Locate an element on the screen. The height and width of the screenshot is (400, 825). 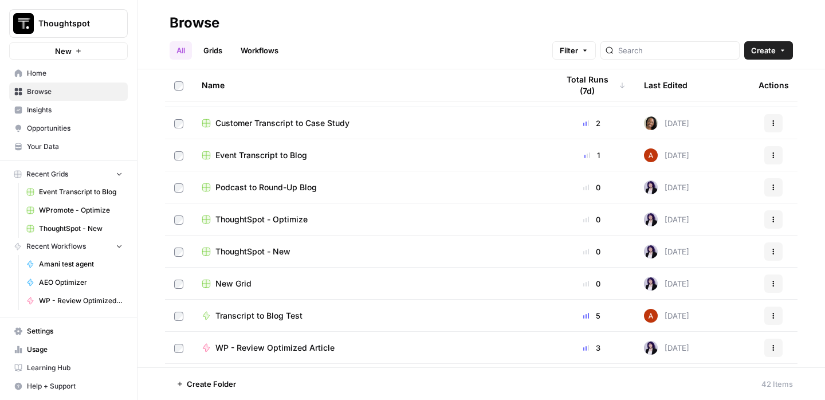
button: Create Folder is located at coordinates (206, 384).